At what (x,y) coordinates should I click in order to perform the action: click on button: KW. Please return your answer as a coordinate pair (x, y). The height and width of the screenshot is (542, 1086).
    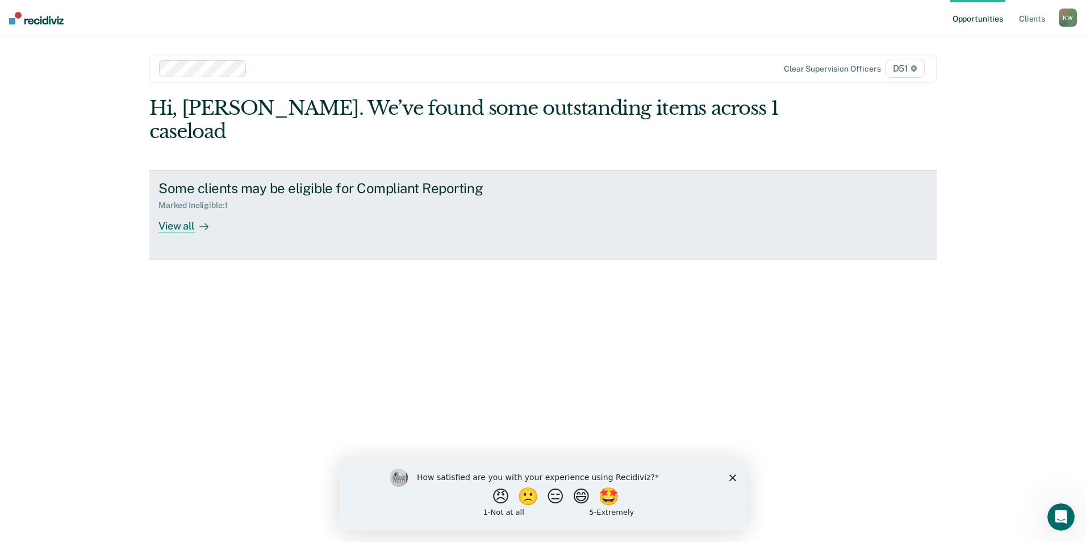
    Looking at the image, I should click on (1067, 18).